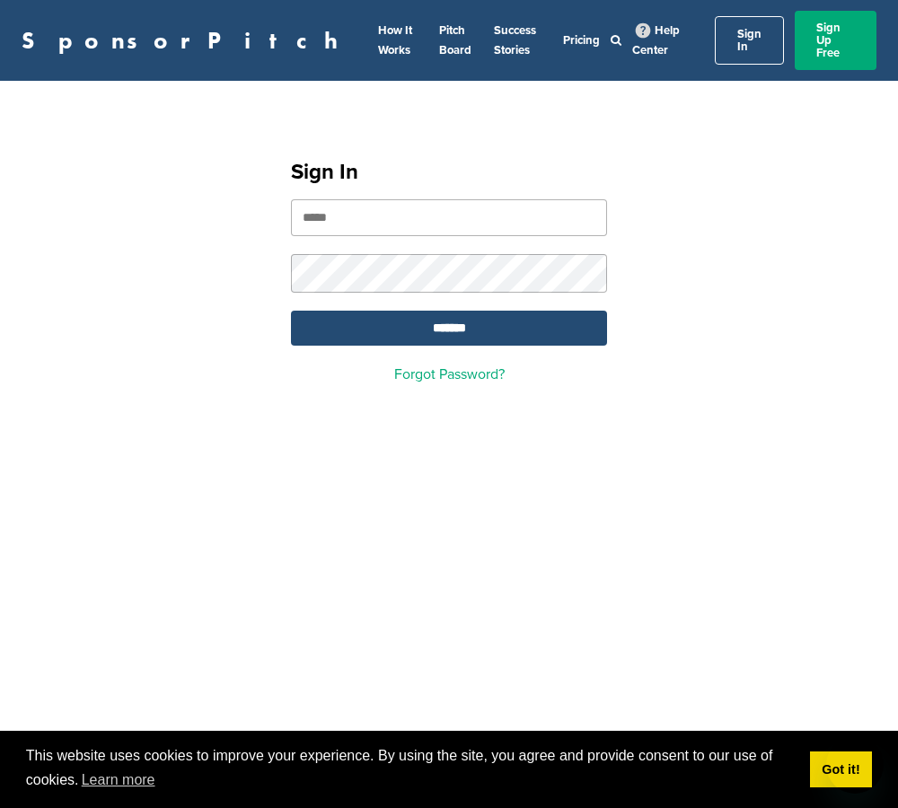 This screenshot has width=898, height=808. What do you see at coordinates (185, 40) in the screenshot?
I see `a: SponsorPitch` at bounding box center [185, 40].